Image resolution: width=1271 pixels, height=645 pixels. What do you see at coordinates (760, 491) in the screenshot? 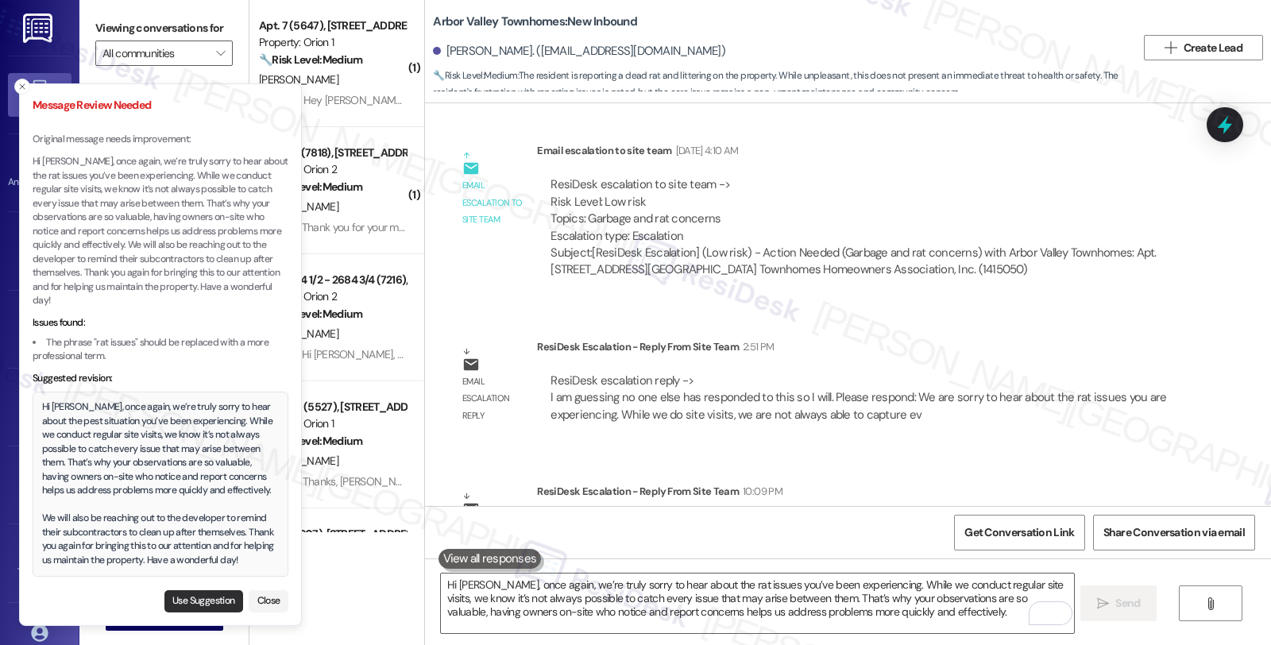
I see `div: 10:09 PM` at bounding box center [760, 491].